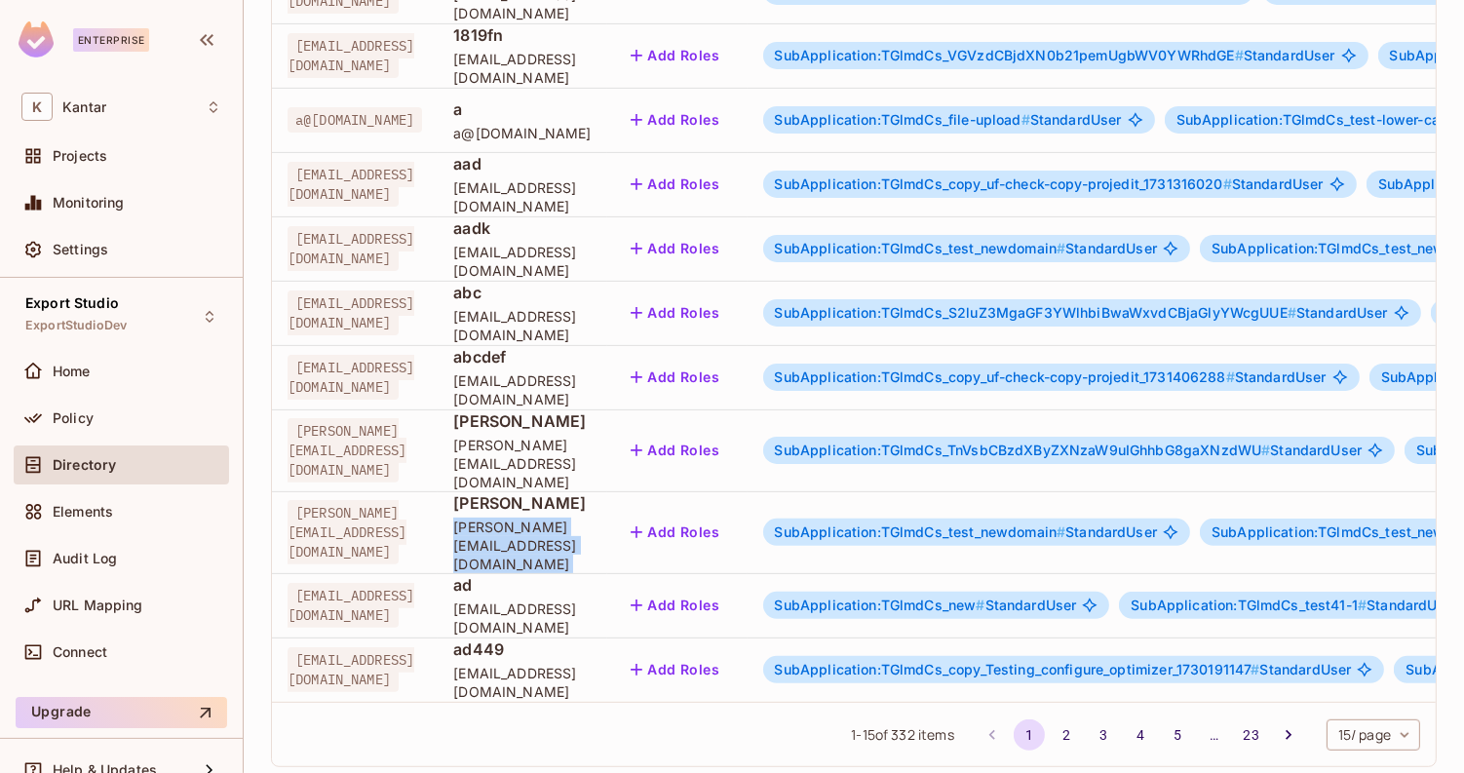 The height and width of the screenshot is (773, 1464). Describe the element at coordinates (36, 39) in the screenshot. I see `img: SReyMgAAAABJRU5ErkJggg==` at that location.